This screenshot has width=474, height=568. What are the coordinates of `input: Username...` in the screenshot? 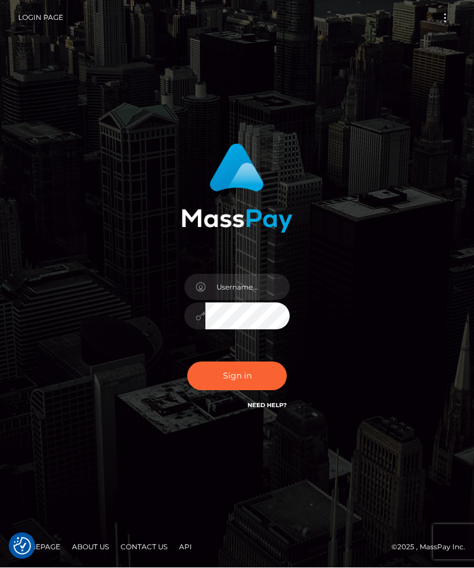 It's located at (247, 287).